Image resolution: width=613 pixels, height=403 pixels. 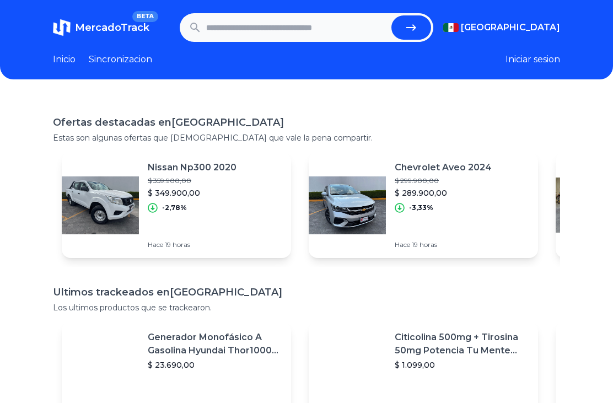 What do you see at coordinates (112, 28) in the screenshot?
I see `span: MercadoTrack` at bounding box center [112, 28].